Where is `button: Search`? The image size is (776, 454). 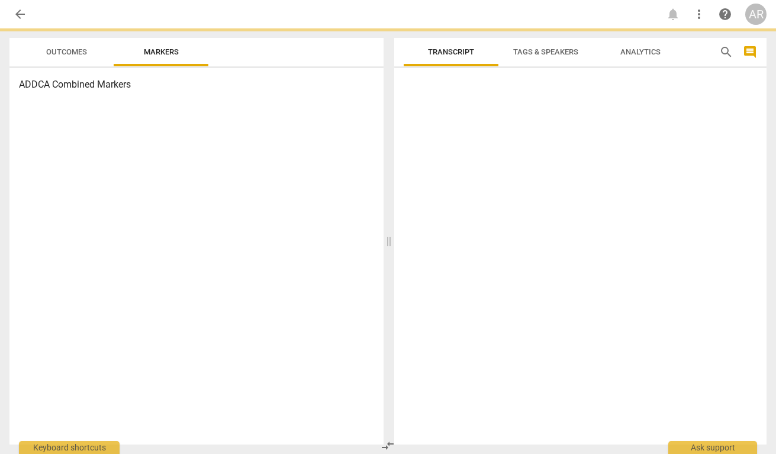
button: Search is located at coordinates (727, 52).